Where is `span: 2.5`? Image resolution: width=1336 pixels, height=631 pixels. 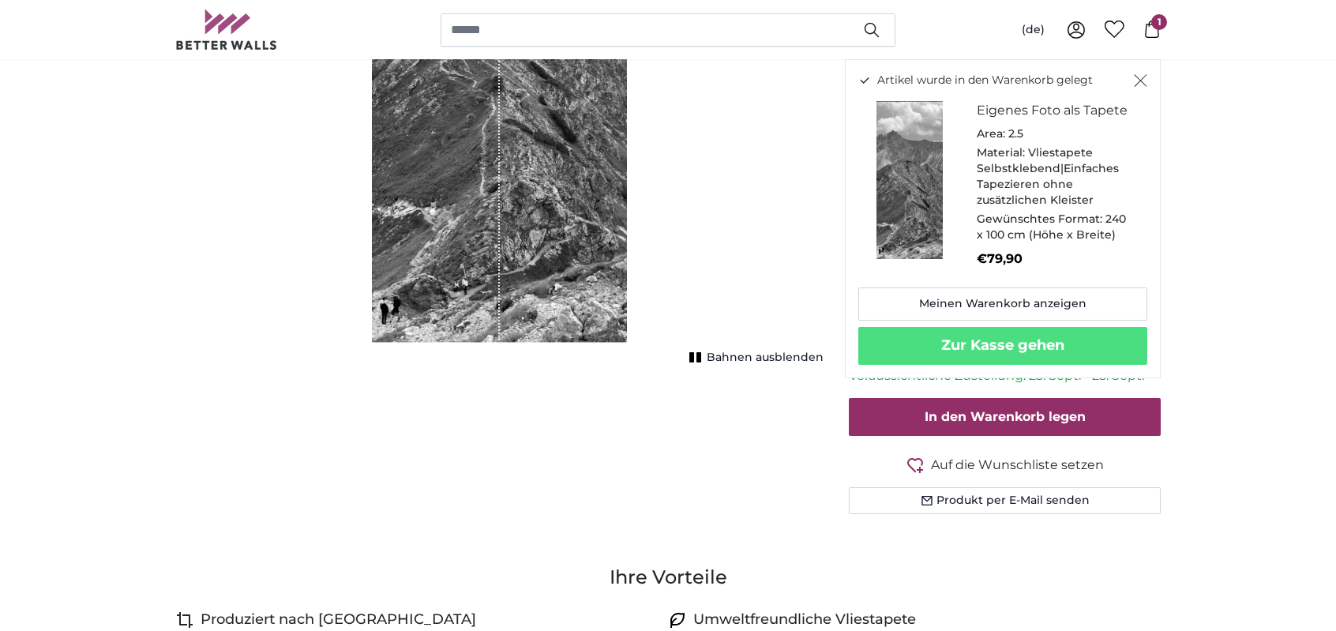 span: 2.5 is located at coordinates (1016, 133).